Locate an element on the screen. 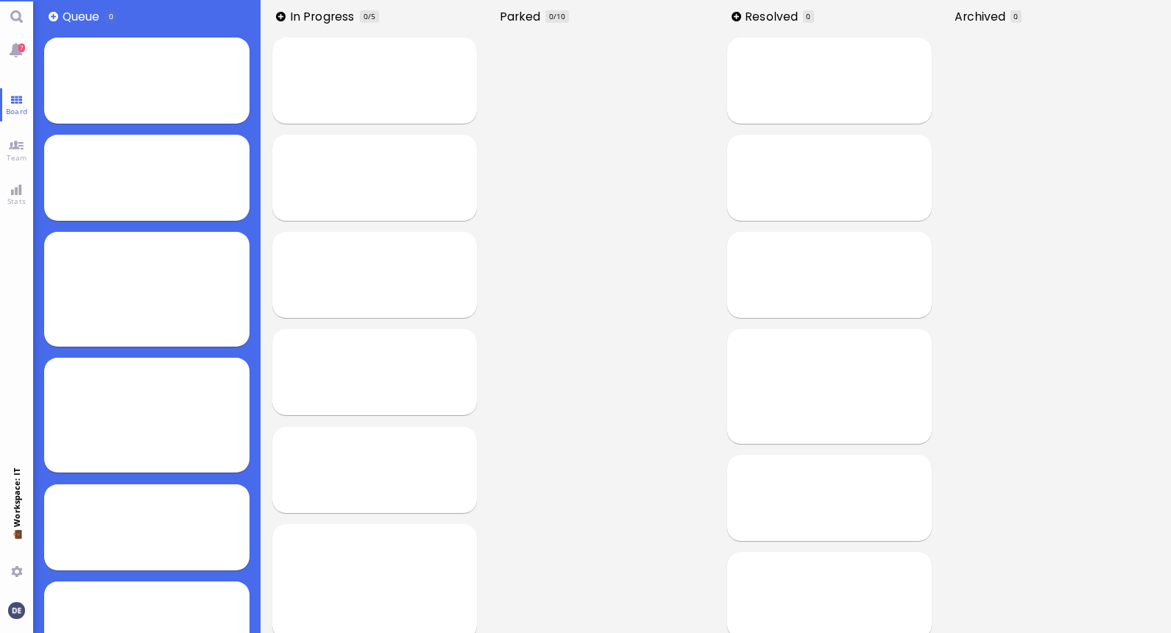 Image resolution: width=1171 pixels, height=633 pixels. span: 💼 Workspace: IT is located at coordinates (16, 543).